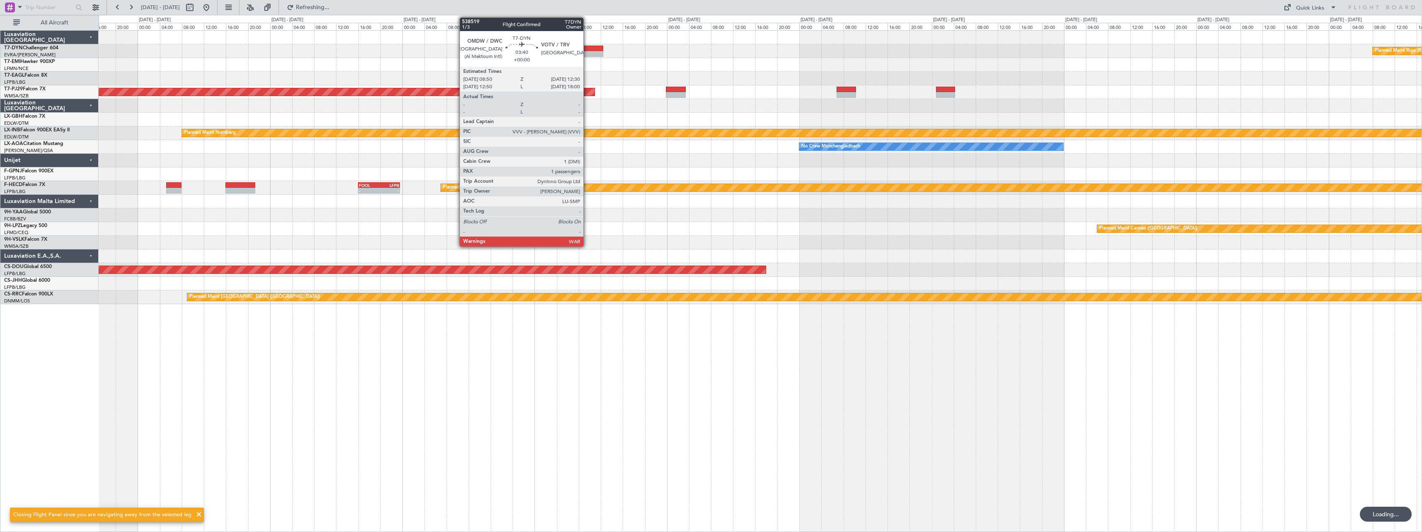  I want to click on div: Closing Flight Panel since you are navigating away from the selected leg, so click(102, 515).